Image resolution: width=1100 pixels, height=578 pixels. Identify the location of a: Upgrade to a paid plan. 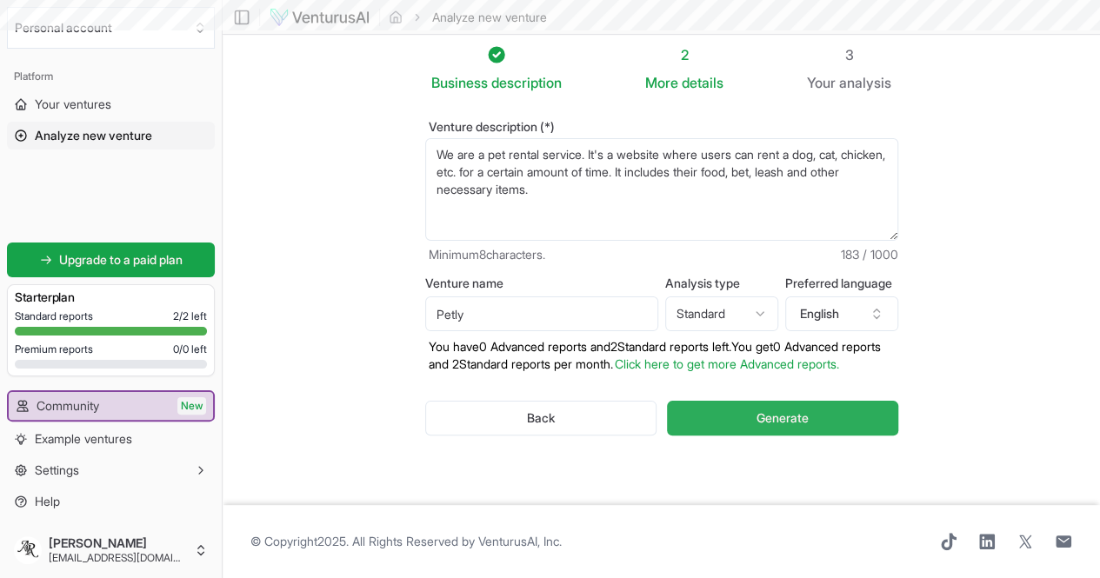
(110, 260).